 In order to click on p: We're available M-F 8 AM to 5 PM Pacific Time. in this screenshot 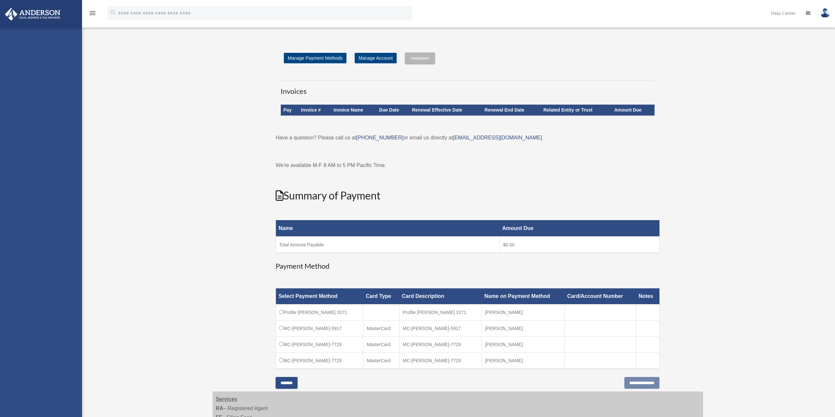, I will do `click(467, 165)`.